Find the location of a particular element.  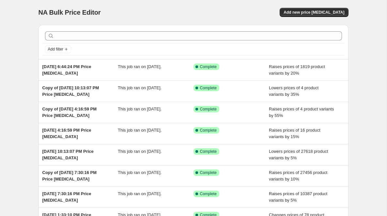

span: Raises prices of 16 product variants by 15% is located at coordinates (294, 133).